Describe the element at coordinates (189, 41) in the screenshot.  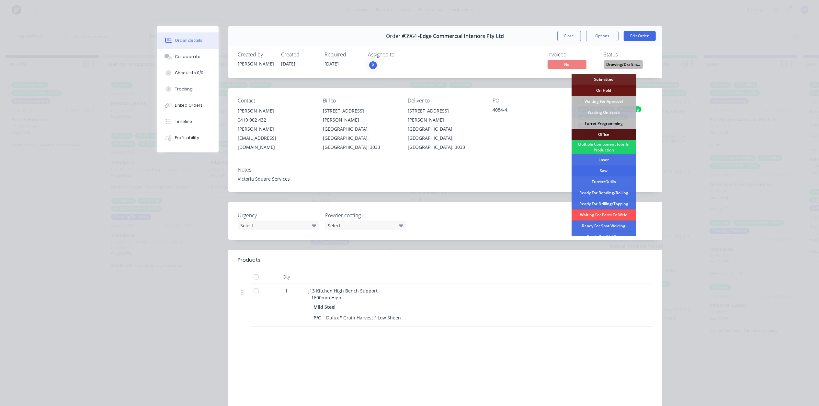
I see `div: Order details` at that location.